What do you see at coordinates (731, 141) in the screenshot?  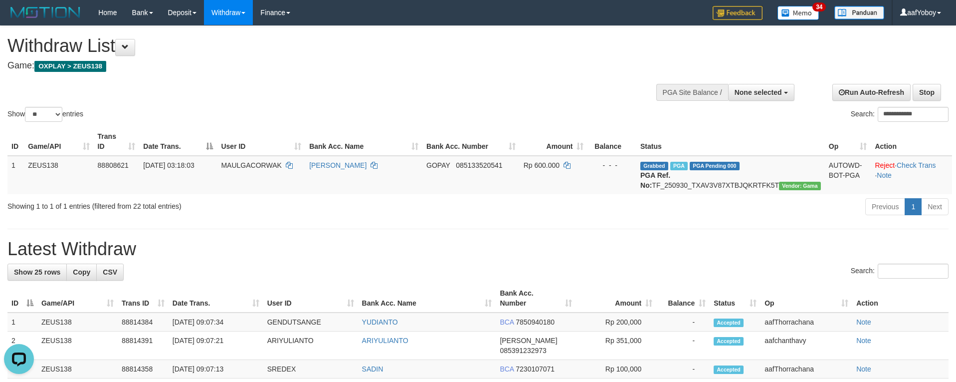 I see `th: Status` at bounding box center [731, 141].